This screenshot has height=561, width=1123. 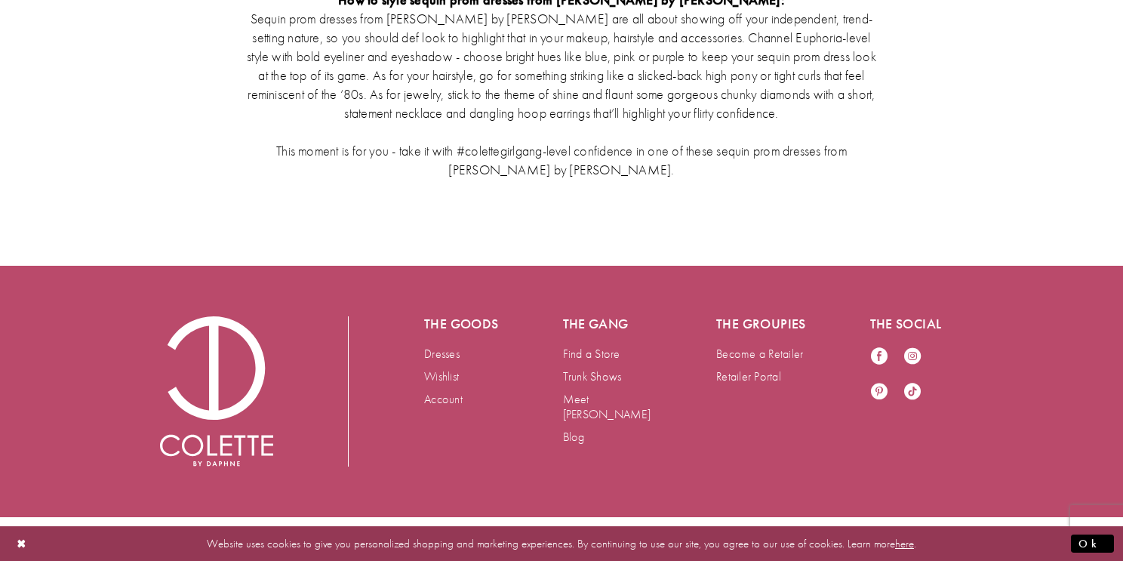 What do you see at coordinates (593, 376) in the screenshot?
I see `a: Trunk Shows` at bounding box center [593, 376].